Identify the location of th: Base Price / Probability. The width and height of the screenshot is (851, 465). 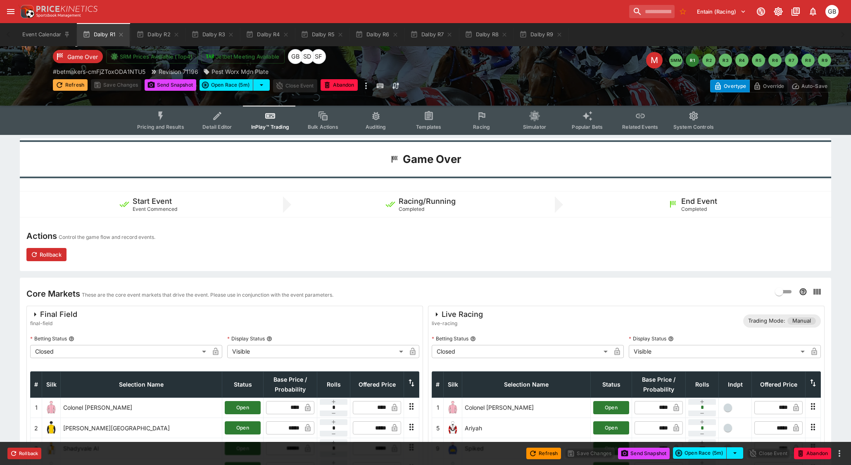
(290, 385).